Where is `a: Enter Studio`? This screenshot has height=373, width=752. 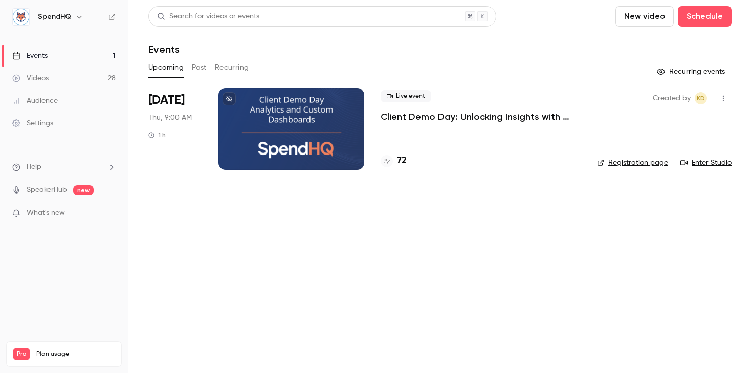 a: Enter Studio is located at coordinates (706, 163).